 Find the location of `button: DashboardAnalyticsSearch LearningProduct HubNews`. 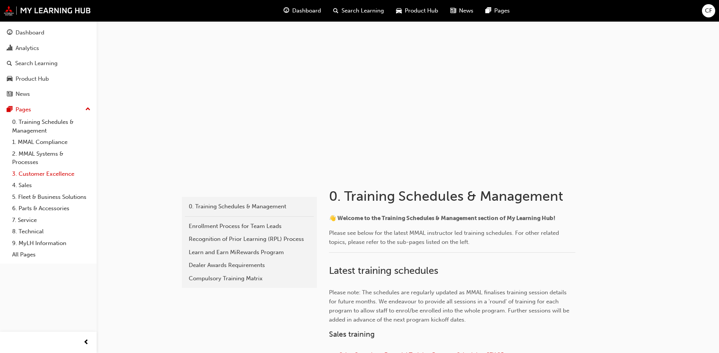

button: DashboardAnalyticsSearch LearningProduct HubNews is located at coordinates (48, 63).